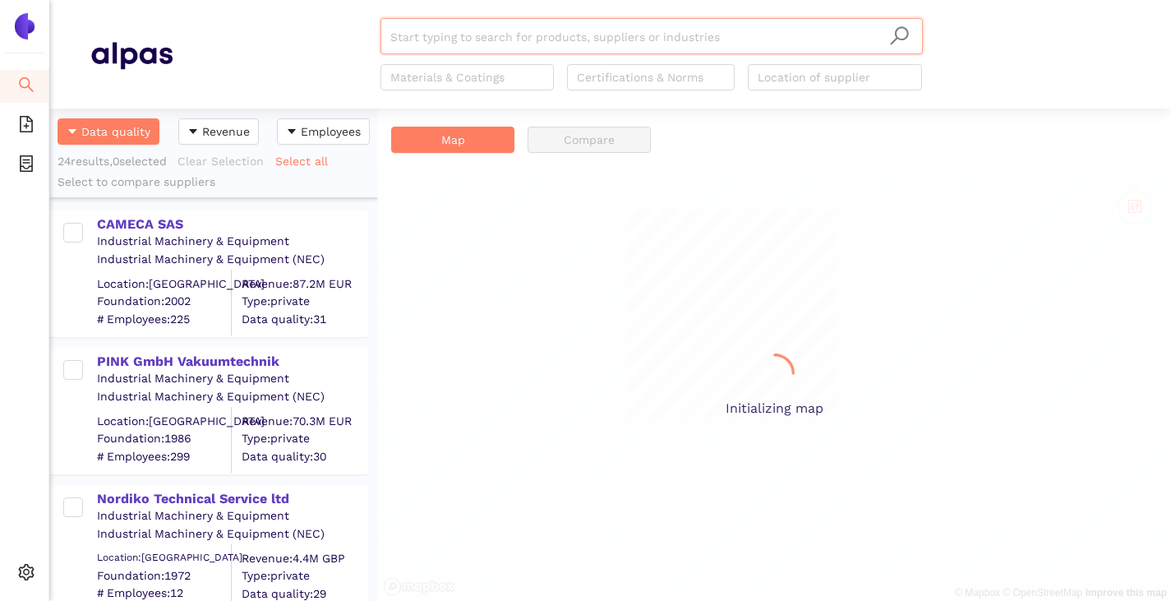  I want to click on button: caret-downData quality, so click(108, 131).